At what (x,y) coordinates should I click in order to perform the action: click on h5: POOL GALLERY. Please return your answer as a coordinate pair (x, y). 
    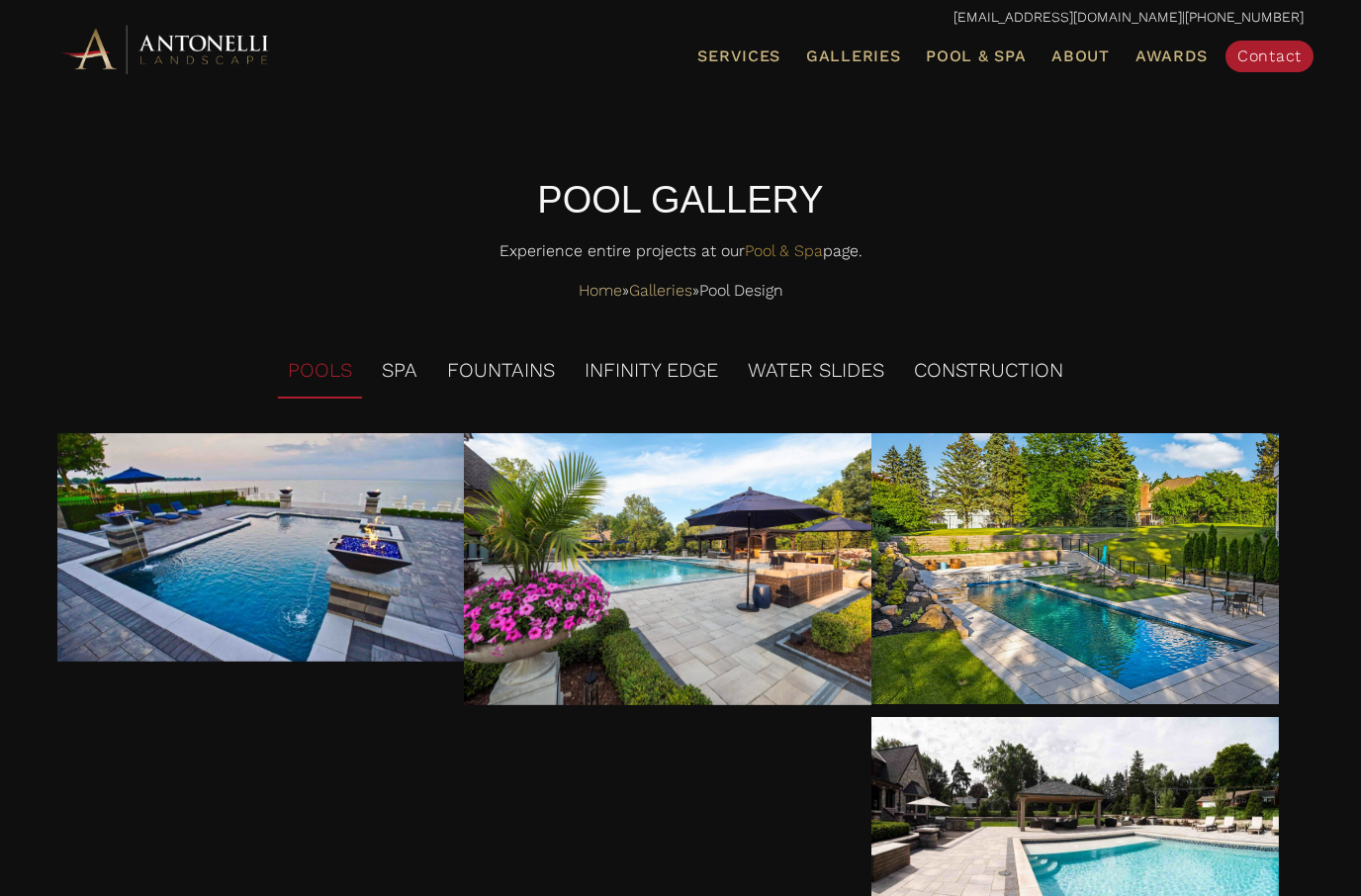
    Looking at the image, I should click on (680, 199).